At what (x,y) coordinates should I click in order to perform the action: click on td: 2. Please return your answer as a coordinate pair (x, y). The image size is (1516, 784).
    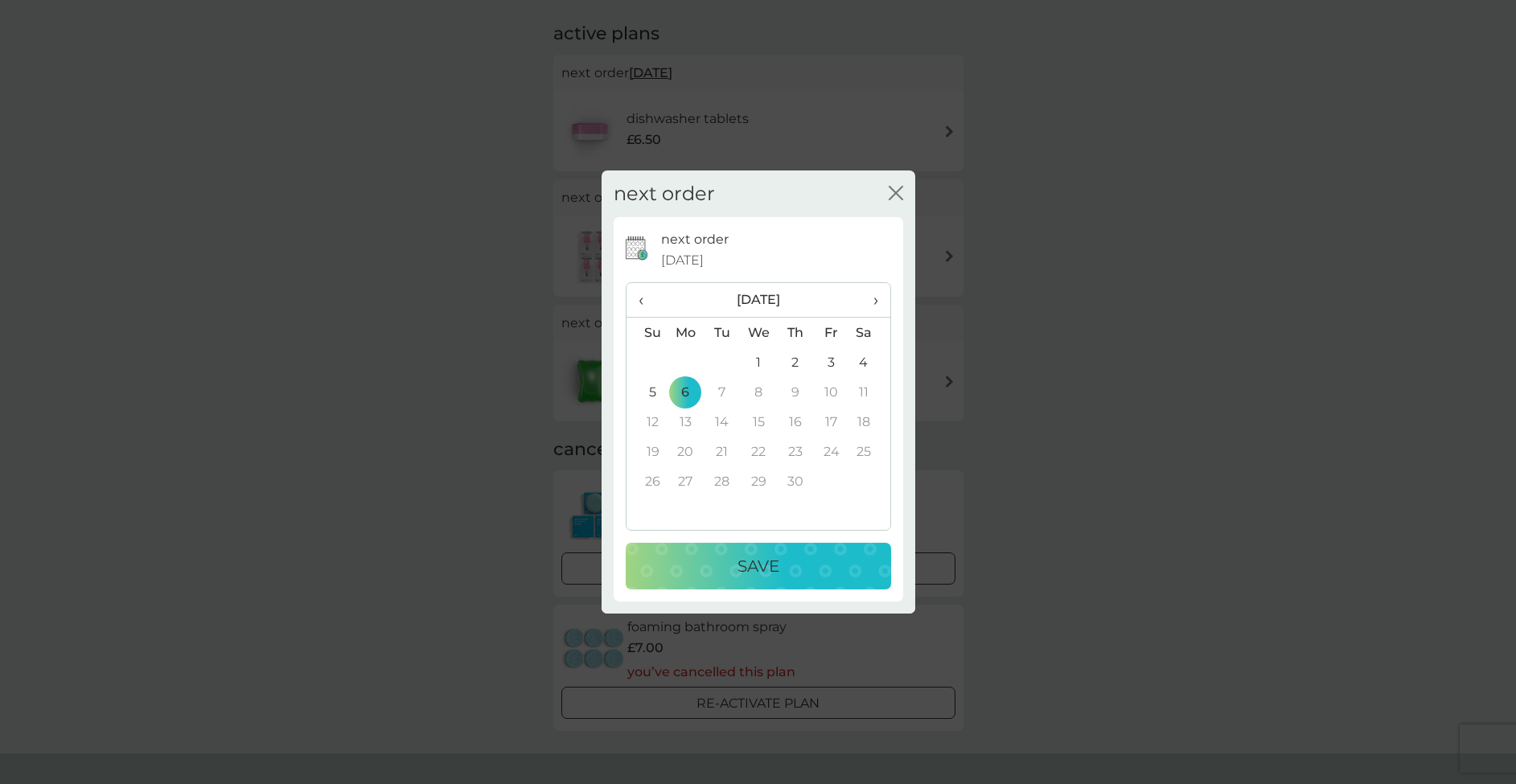
    Looking at the image, I should click on (794, 362).